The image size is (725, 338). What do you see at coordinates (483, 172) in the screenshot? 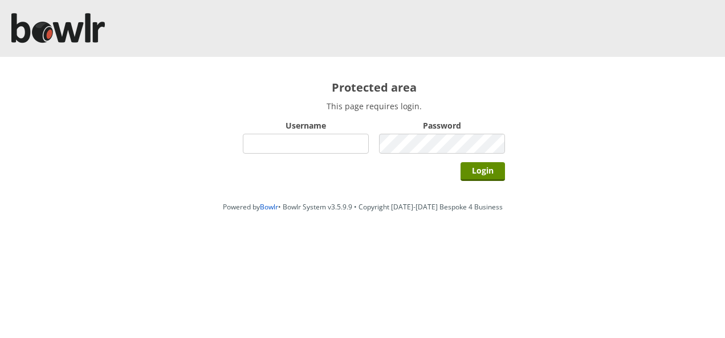
I see `input: Login` at bounding box center [483, 172].